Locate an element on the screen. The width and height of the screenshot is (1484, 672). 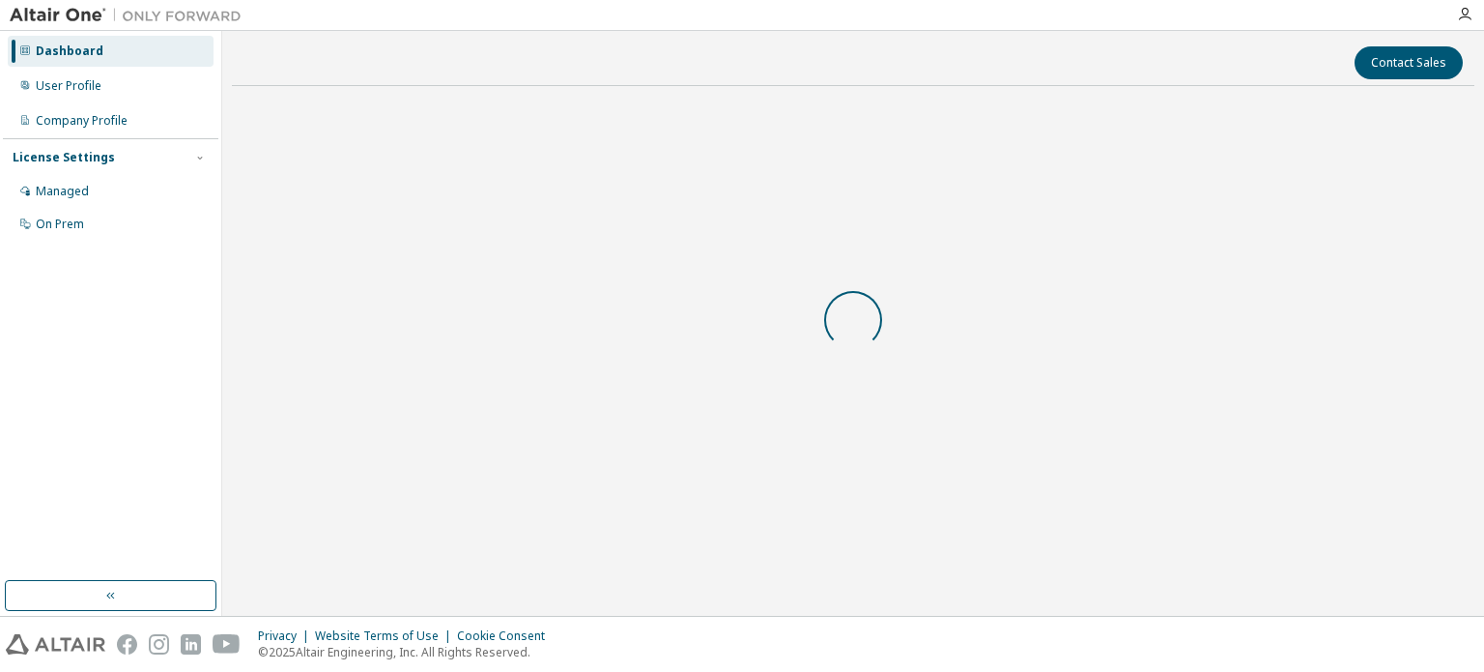
p: © 2025 Altair Engineering, Inc. All Rights Reserved. is located at coordinates (407, 651).